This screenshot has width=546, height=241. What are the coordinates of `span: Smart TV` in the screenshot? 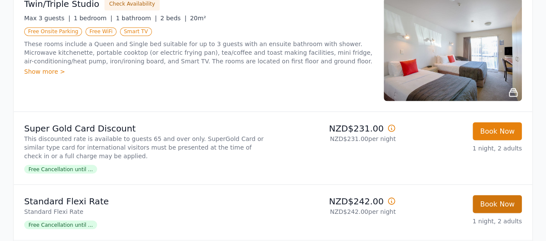 It's located at (136, 31).